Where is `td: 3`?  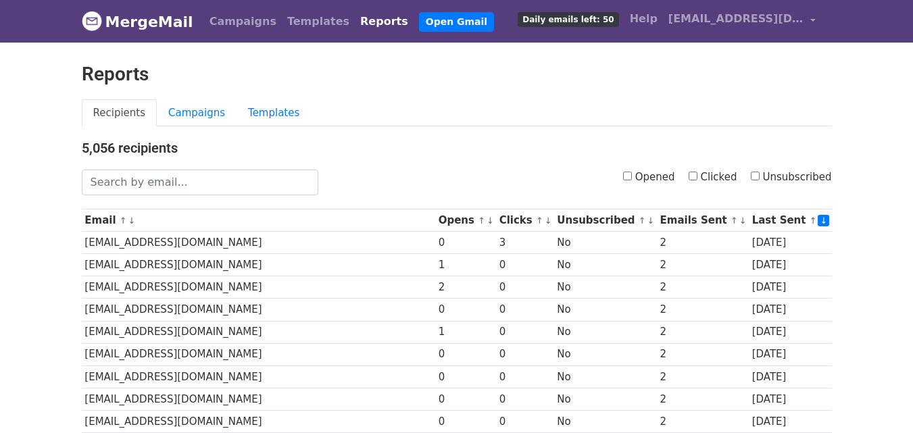 td: 3 is located at coordinates (525, 242).